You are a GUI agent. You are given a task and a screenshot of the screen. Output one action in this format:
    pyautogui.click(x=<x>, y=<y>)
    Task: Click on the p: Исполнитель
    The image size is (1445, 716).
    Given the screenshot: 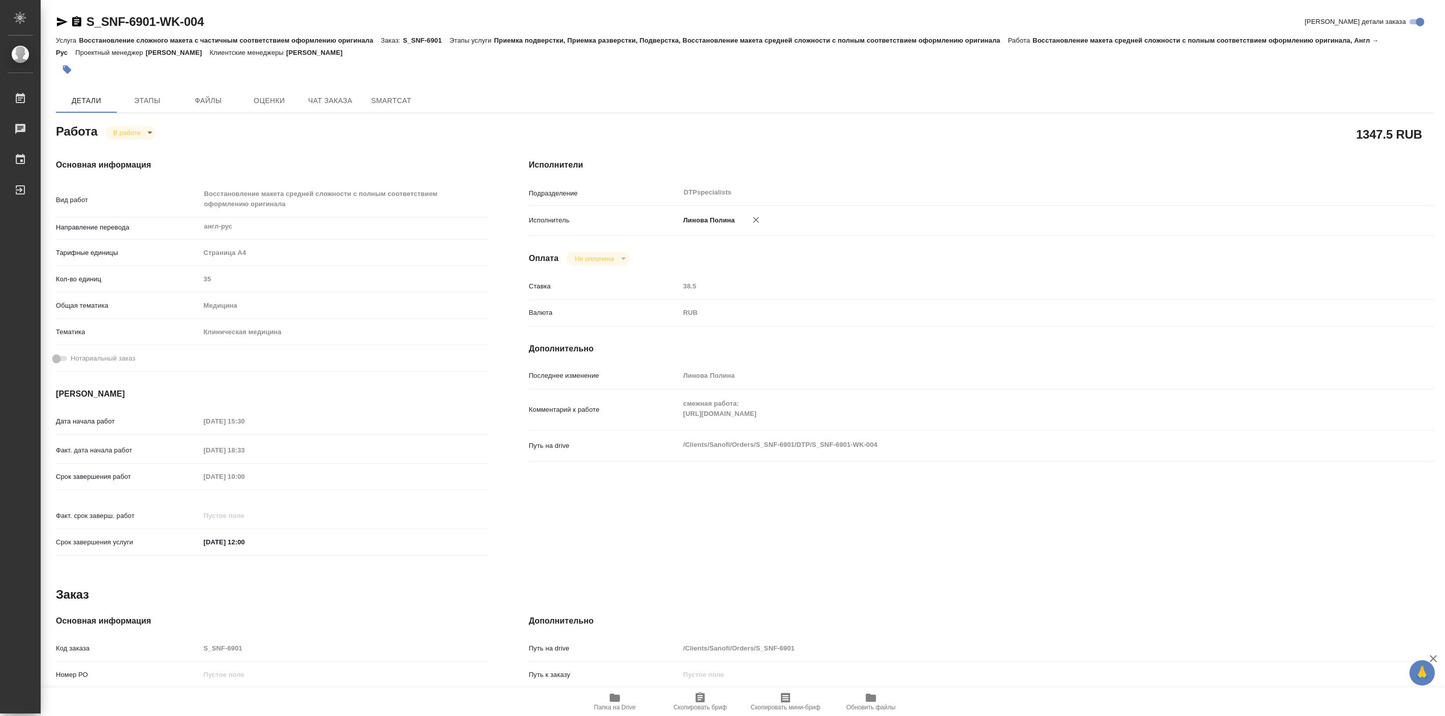 What is the action you would take?
    pyautogui.click(x=604, y=221)
    